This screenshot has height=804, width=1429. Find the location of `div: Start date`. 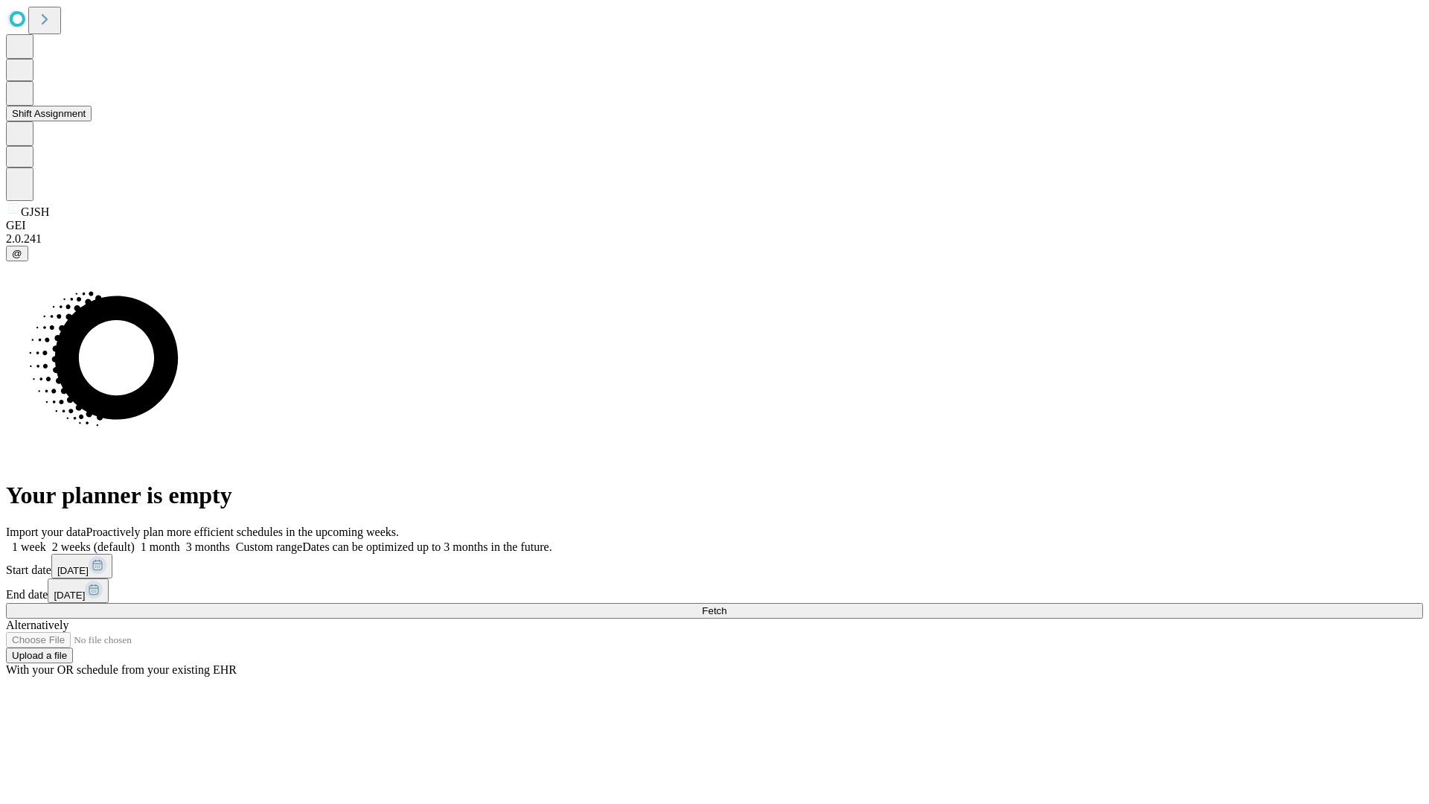

div: Start date is located at coordinates (714, 565).